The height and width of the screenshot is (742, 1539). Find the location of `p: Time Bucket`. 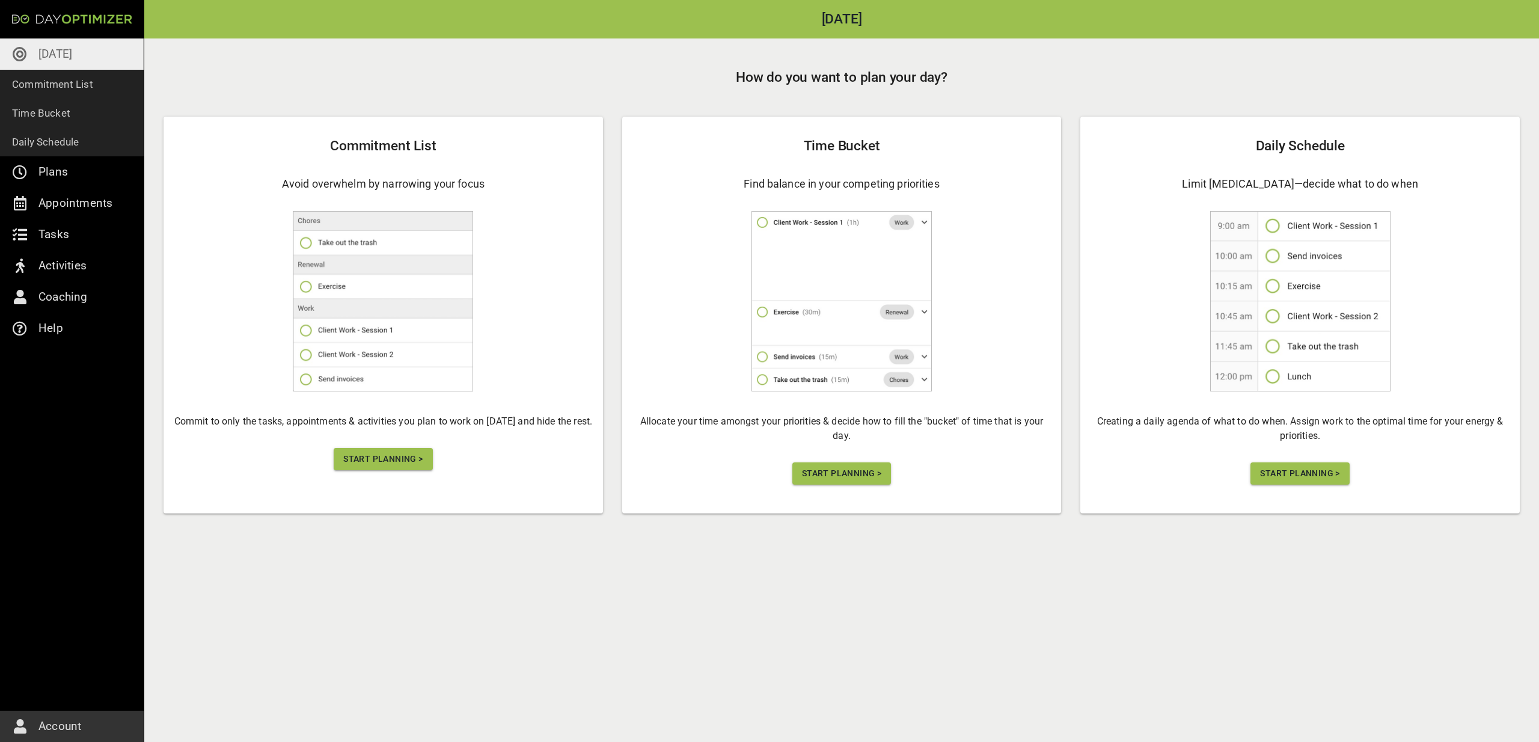

p: Time Bucket is located at coordinates (41, 113).